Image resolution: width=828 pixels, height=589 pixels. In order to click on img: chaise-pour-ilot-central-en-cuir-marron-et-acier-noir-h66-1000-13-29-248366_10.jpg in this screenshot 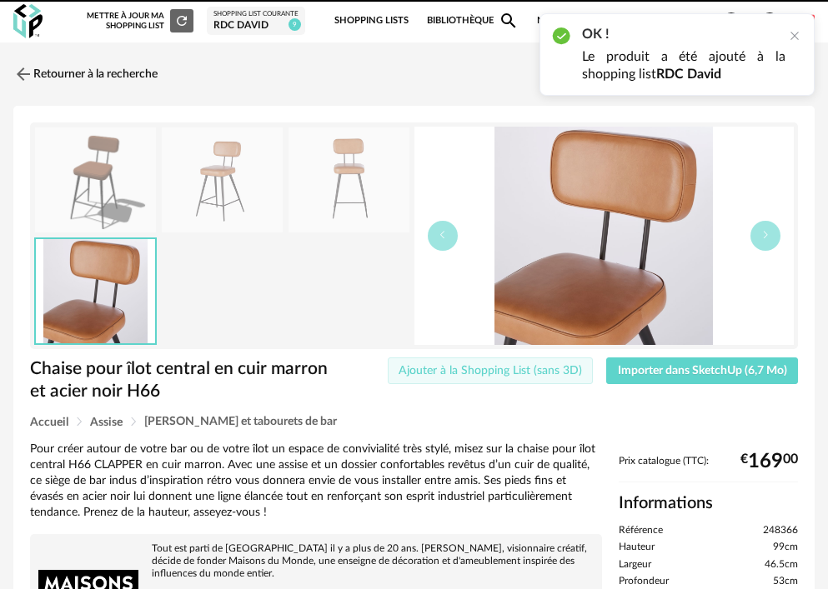, I will do `click(348, 180)`.